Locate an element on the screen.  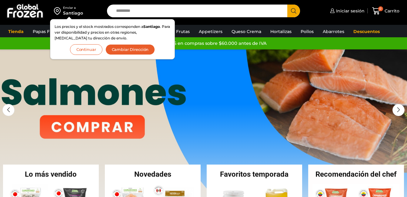
a: Tienda is located at coordinates (16, 32).